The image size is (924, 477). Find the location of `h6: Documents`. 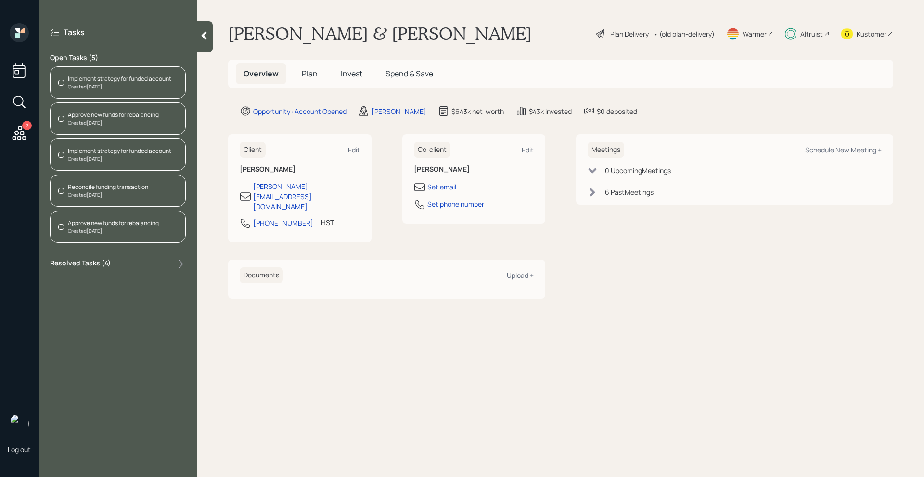

h6: Documents is located at coordinates (261, 275).